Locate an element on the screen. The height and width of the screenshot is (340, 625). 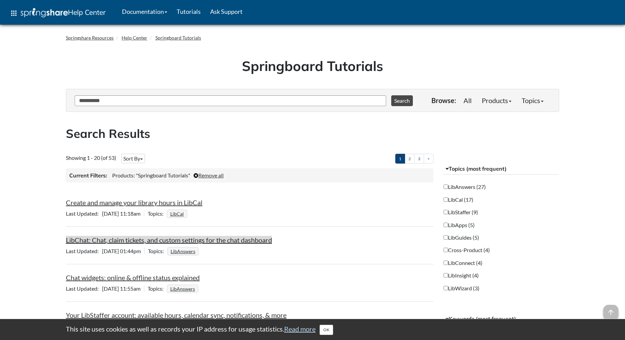
img: Springshare is located at coordinates (44, 12).